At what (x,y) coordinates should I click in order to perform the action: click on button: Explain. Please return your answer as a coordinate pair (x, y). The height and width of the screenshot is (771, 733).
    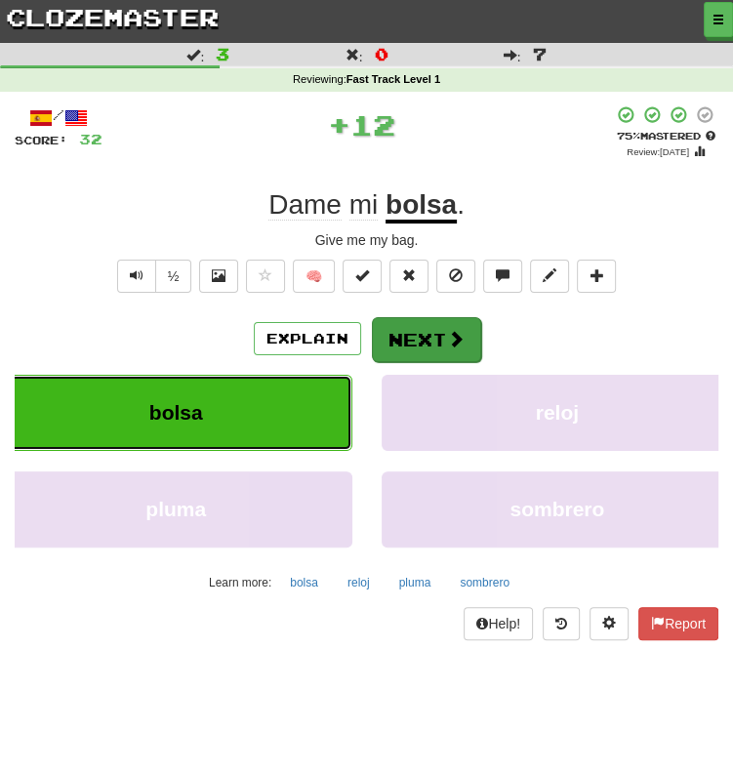
    Looking at the image, I should click on (307, 339).